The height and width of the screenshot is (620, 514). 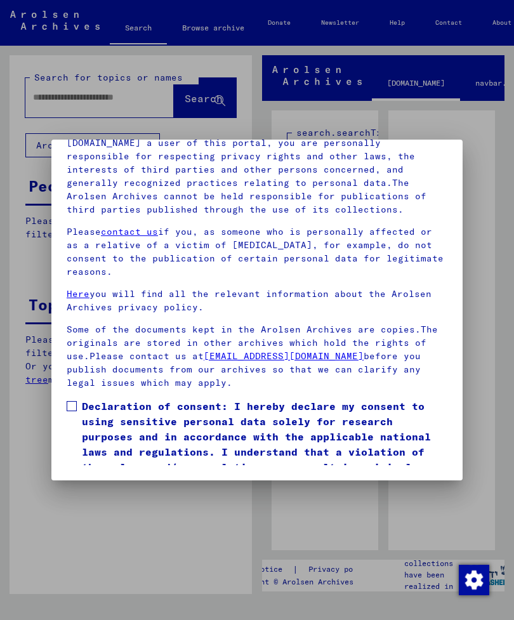 I want to click on p: Please if you, as someone who is personally affected or as a relative of a victim of [MEDICAL_DAT..., so click(x=257, y=252).